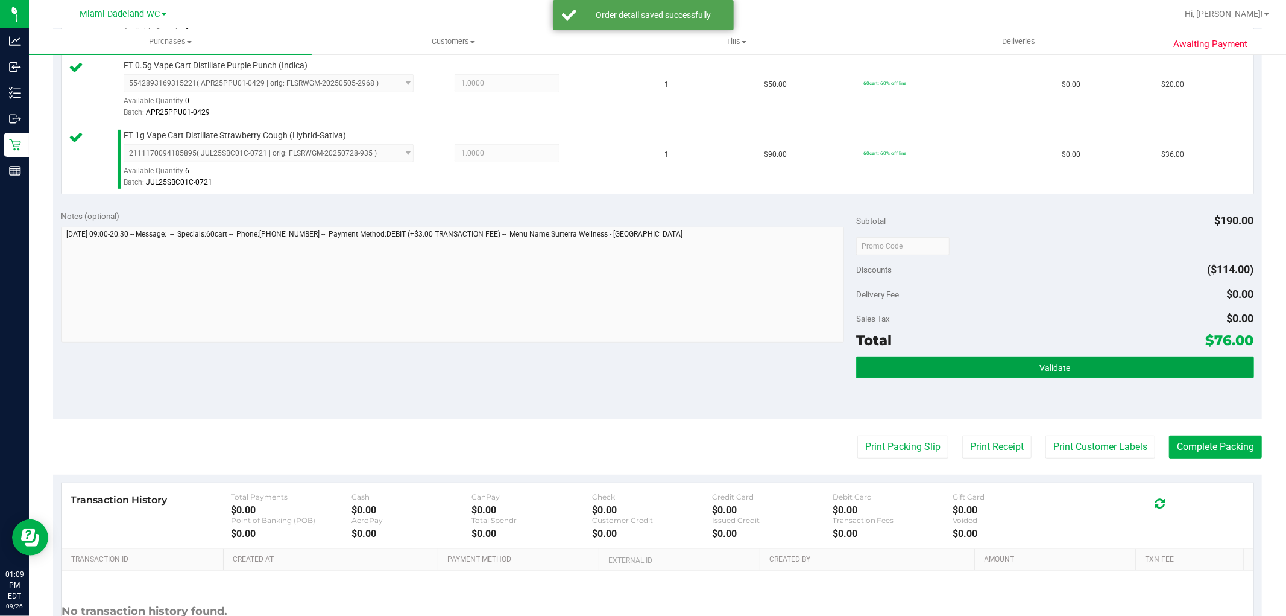 The width and height of the screenshot is (1286, 616). I want to click on div: Total Payments, so click(291, 496).